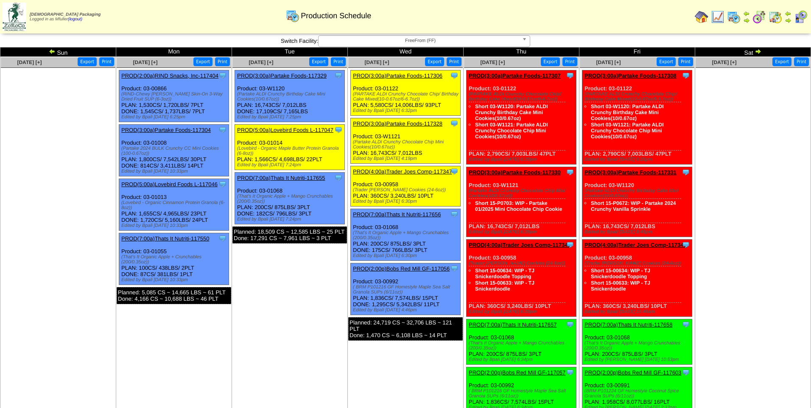 This screenshot has height=408, width=811. What do you see at coordinates (174, 96) in the screenshot?
I see `div: Product: 03-00866 PLAN: 1,530CS / 1,720LBS / 7PLT DONE: 1,545CS / 1,737LBS / 7PLT` at bounding box center [174, 96].